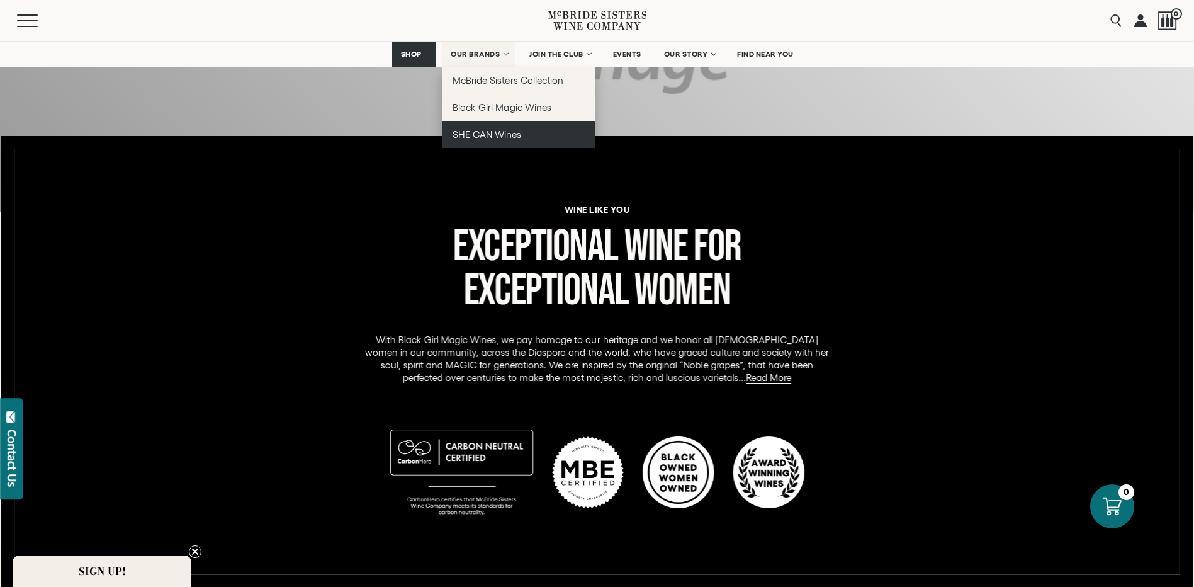 This screenshot has width=1194, height=587. What do you see at coordinates (560, 54) in the screenshot?
I see `a: JOIN THE CLUB` at bounding box center [560, 54].